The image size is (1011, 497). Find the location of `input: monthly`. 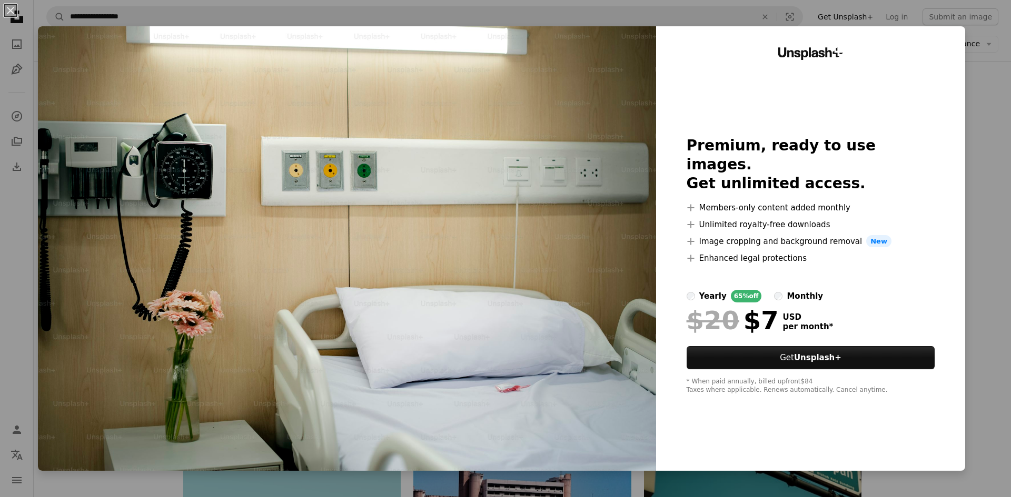

input: monthly is located at coordinates (778, 296).